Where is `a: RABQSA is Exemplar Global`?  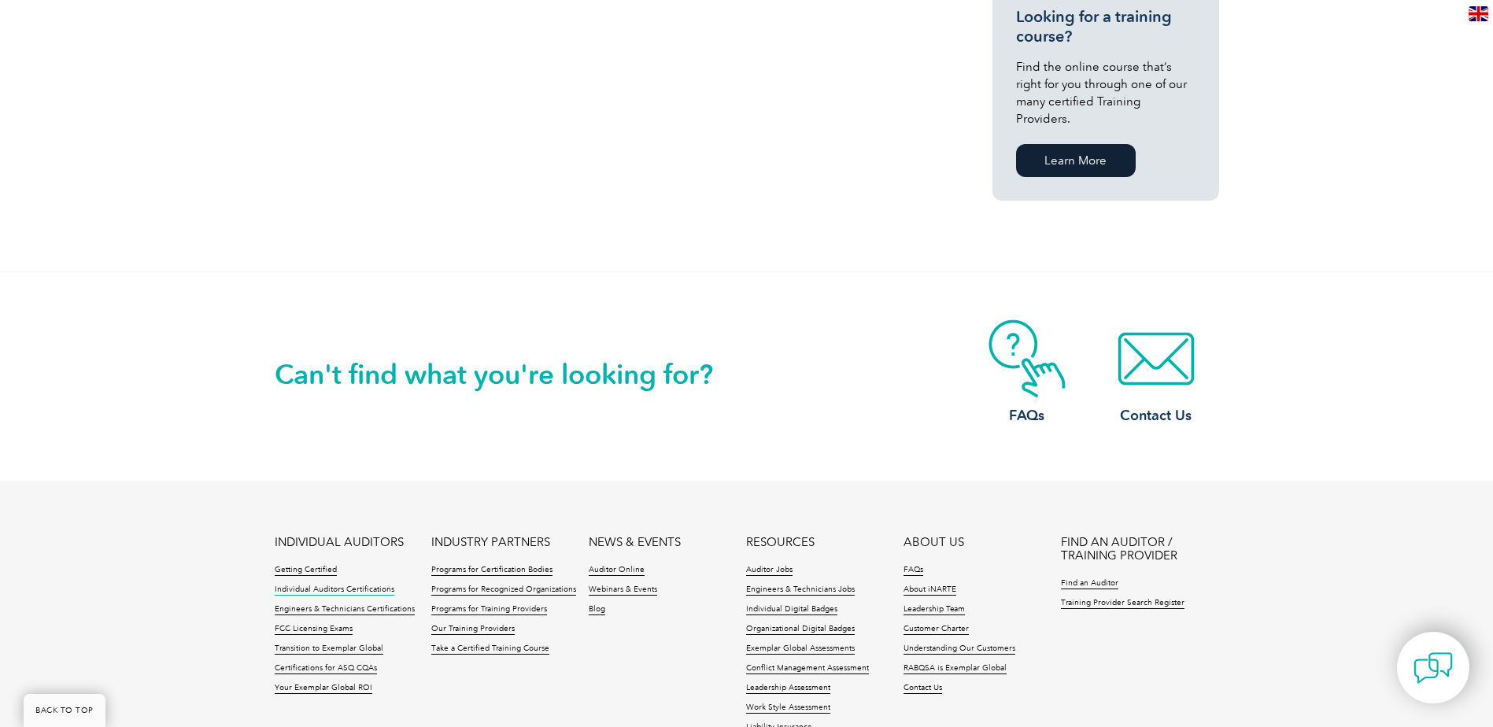
a: RABQSA is Exemplar Global is located at coordinates (955, 669).